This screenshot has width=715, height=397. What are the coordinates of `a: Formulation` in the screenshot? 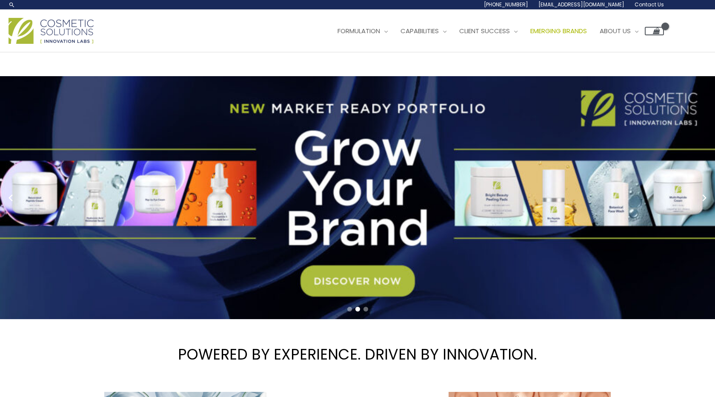 It's located at (363, 31).